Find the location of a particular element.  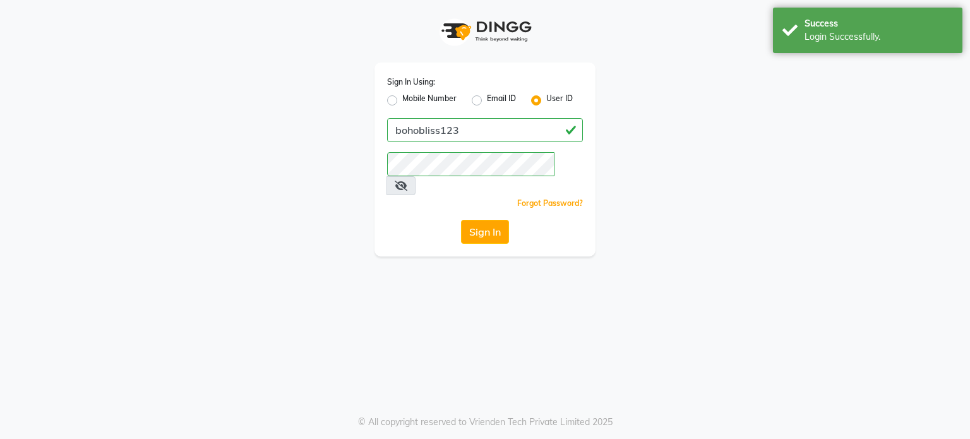

label: Sign In Using: is located at coordinates (411, 82).